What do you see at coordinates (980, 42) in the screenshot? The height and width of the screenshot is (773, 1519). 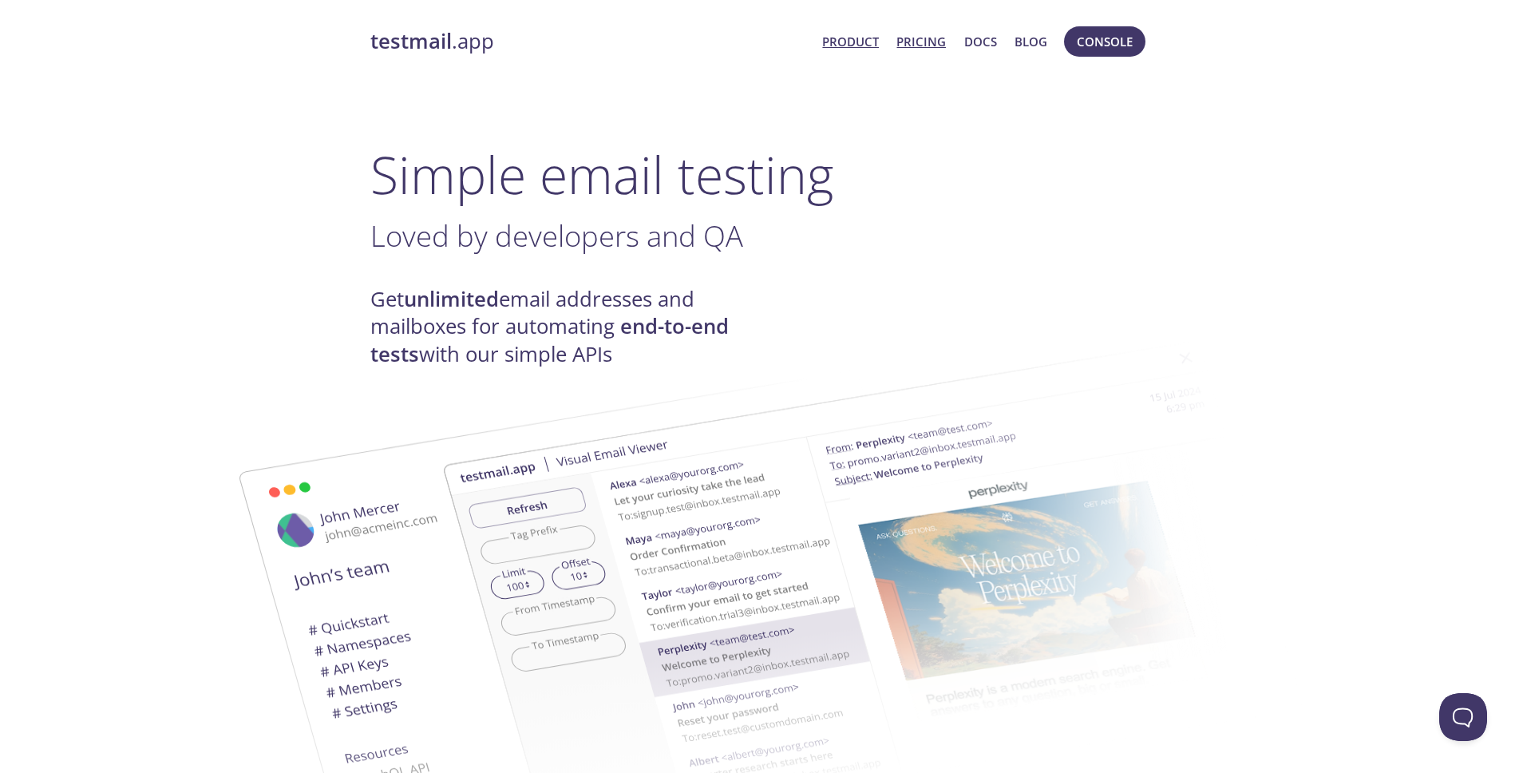 I see `a: Docs` at bounding box center [980, 42].